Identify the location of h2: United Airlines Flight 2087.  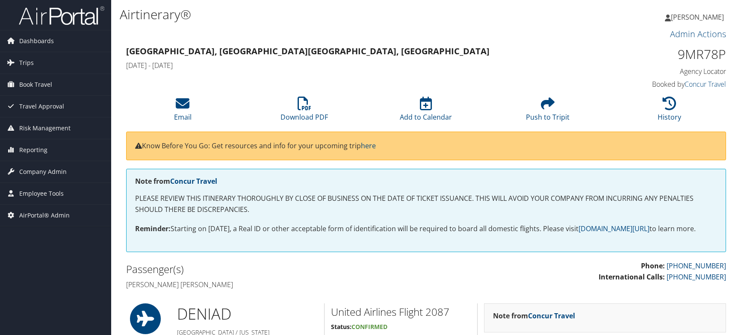
(401, 312).